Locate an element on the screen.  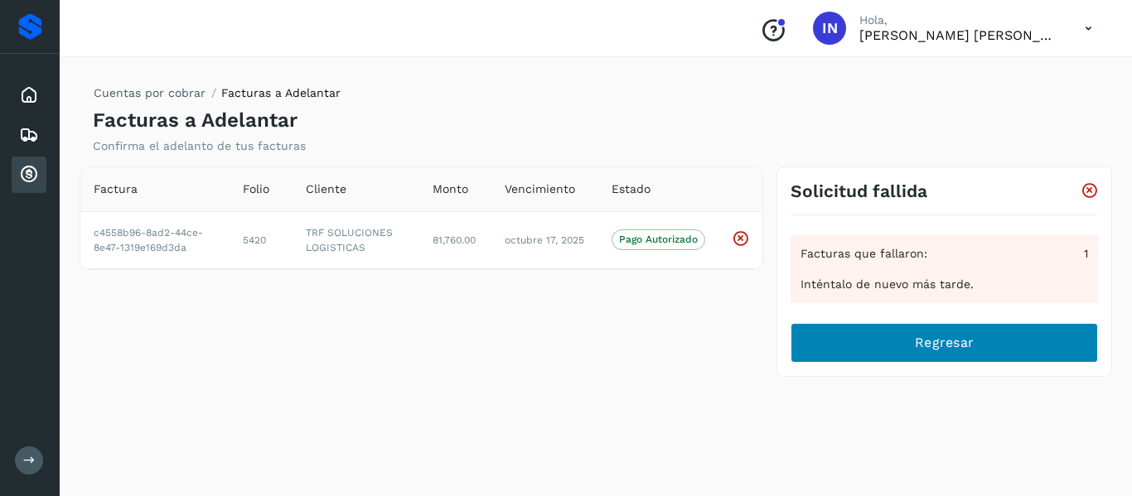
p: Pago Autorizado is located at coordinates (658, 239).